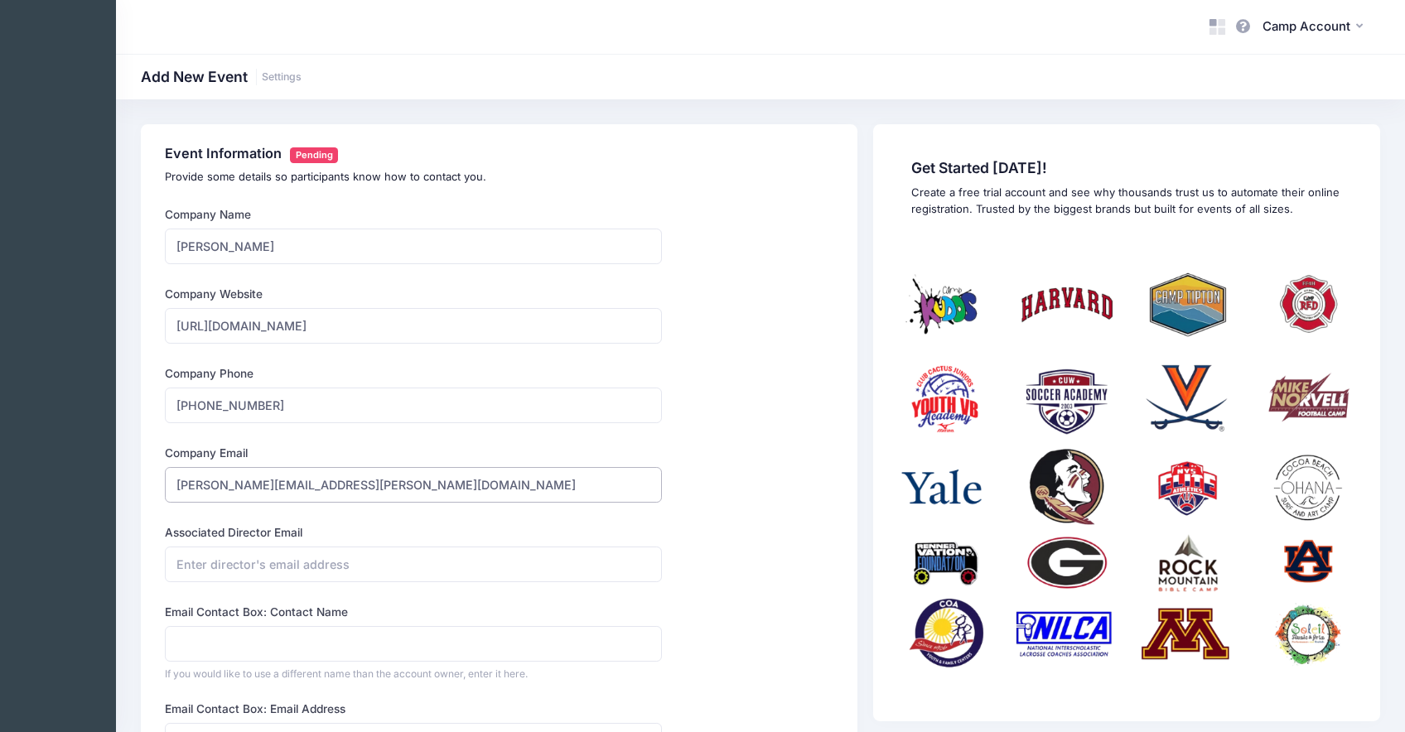 Image resolution: width=1405 pixels, height=732 pixels. I want to click on img: social-proof.png, so click(1125, 470).